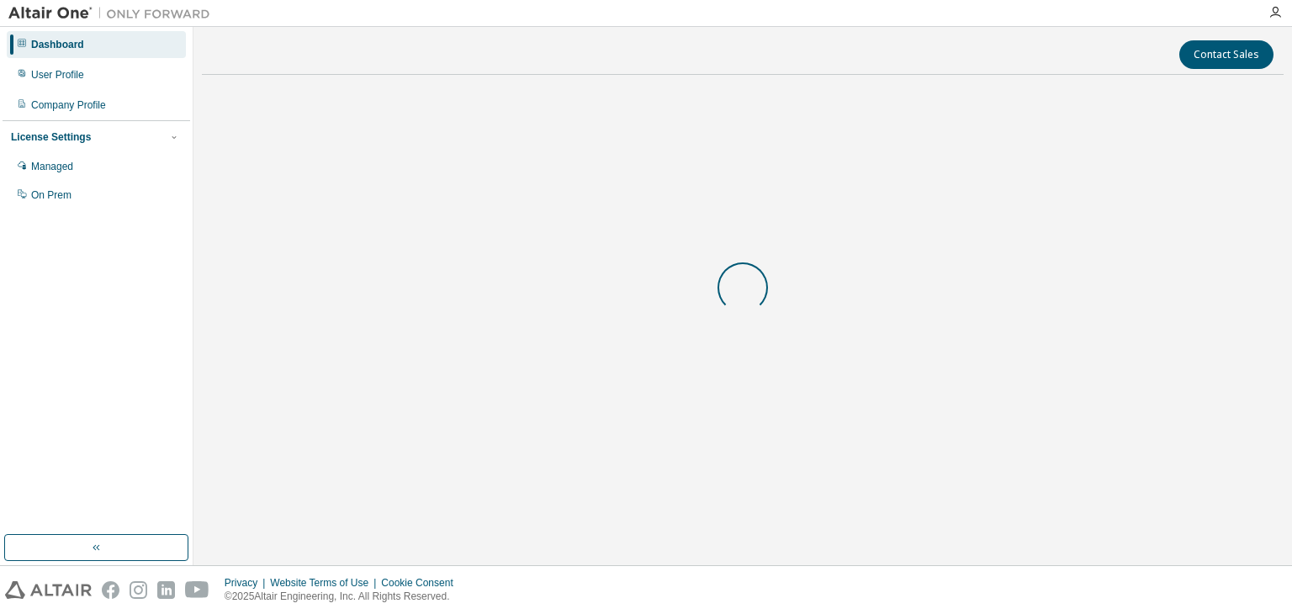 The image size is (1292, 614). I want to click on div: On Prem, so click(51, 195).